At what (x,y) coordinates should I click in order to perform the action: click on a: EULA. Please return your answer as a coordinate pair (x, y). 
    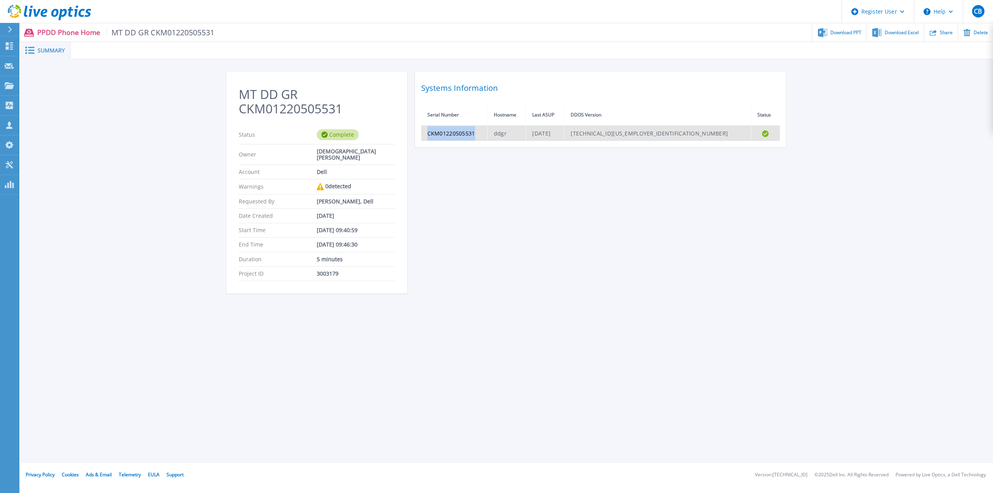
    Looking at the image, I should click on (154, 474).